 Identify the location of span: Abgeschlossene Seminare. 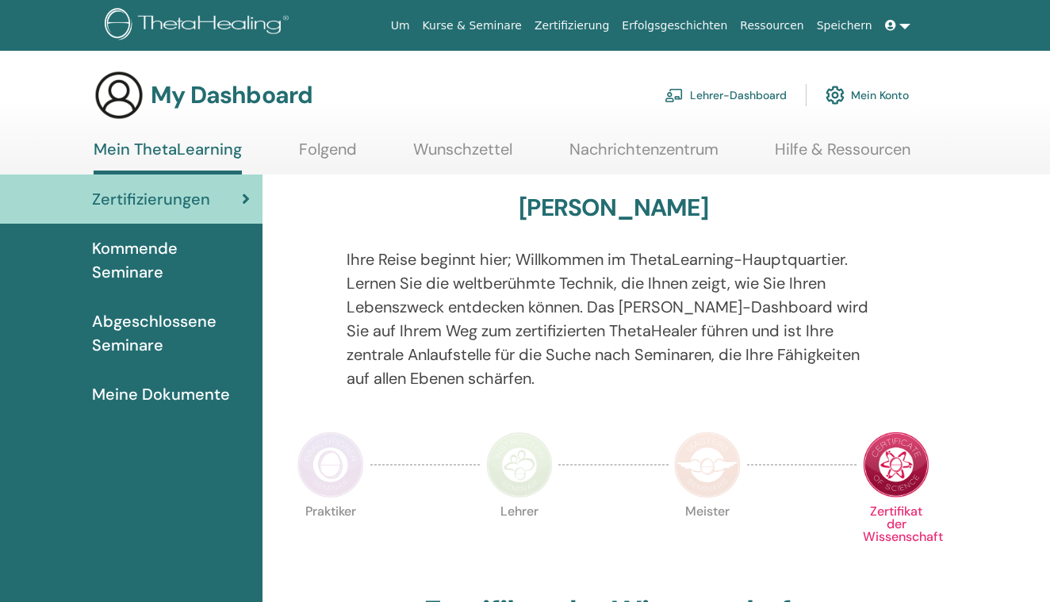
(171, 333).